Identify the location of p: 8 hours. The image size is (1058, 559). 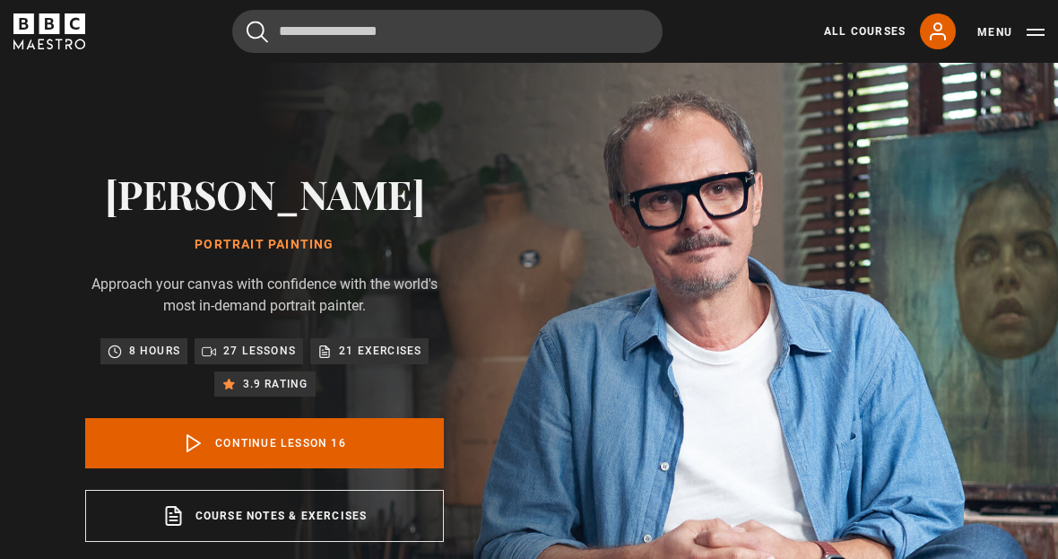
(154, 351).